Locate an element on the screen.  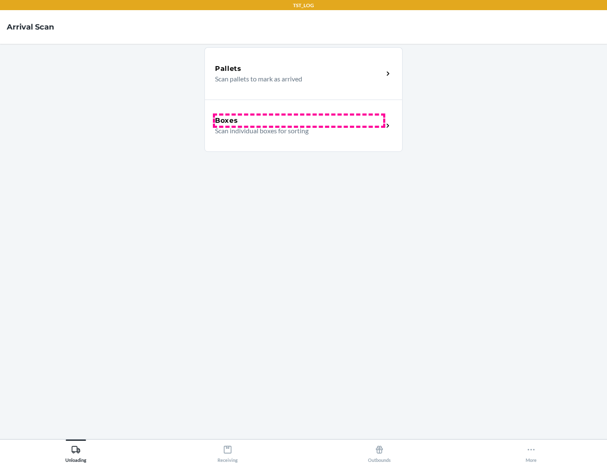
h5: Pallets is located at coordinates (228, 69).